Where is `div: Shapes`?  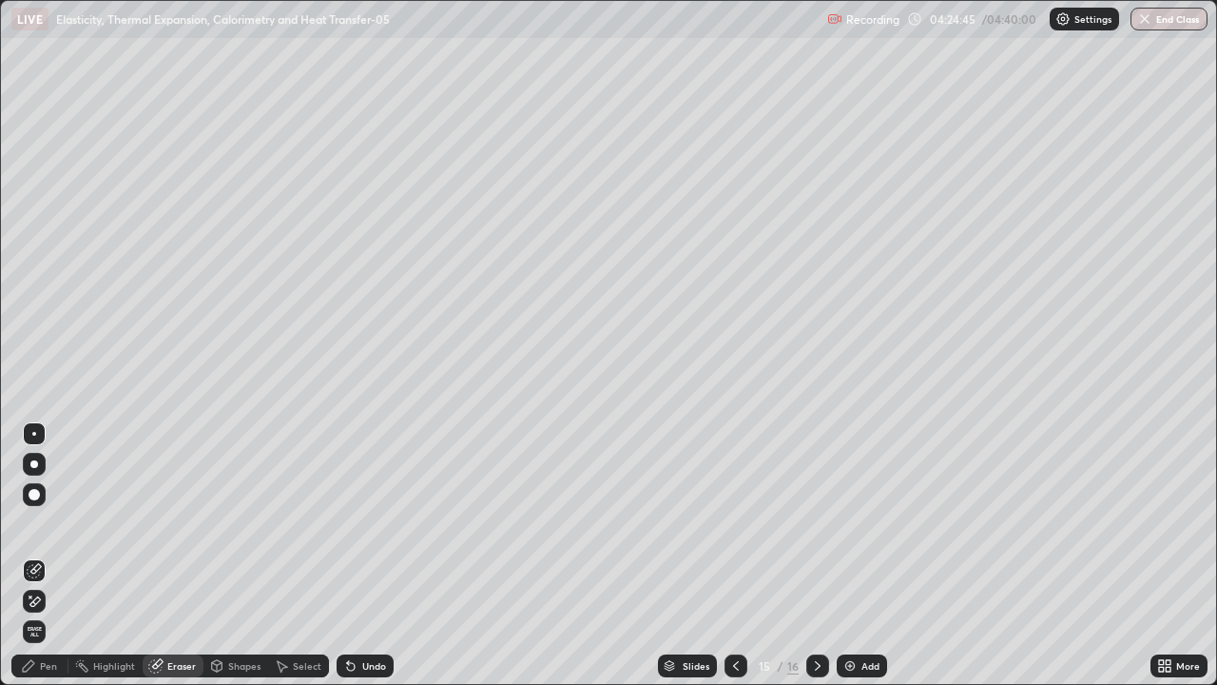 div: Shapes is located at coordinates (244, 666).